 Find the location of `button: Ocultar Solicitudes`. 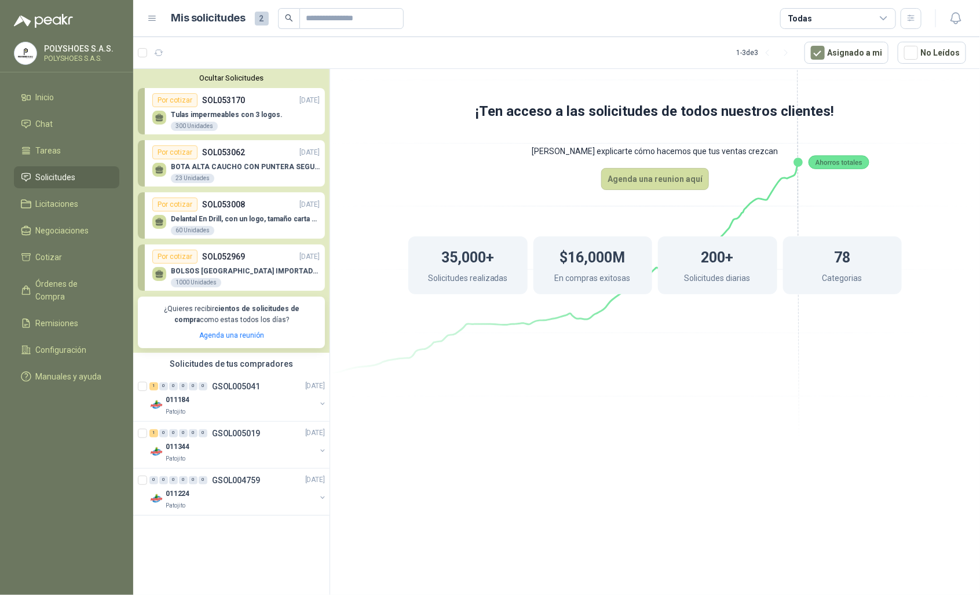

button: Ocultar Solicitudes is located at coordinates (231, 78).